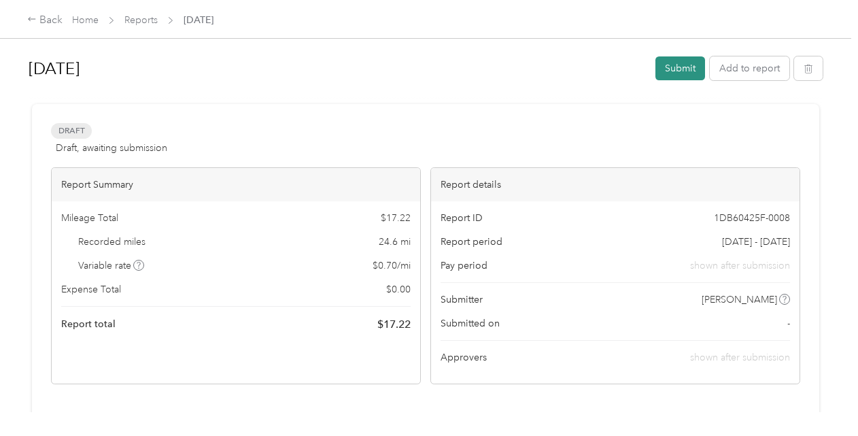 The image size is (858, 436). Describe the element at coordinates (112, 241) in the screenshot. I see `span: Recorded miles` at that location.